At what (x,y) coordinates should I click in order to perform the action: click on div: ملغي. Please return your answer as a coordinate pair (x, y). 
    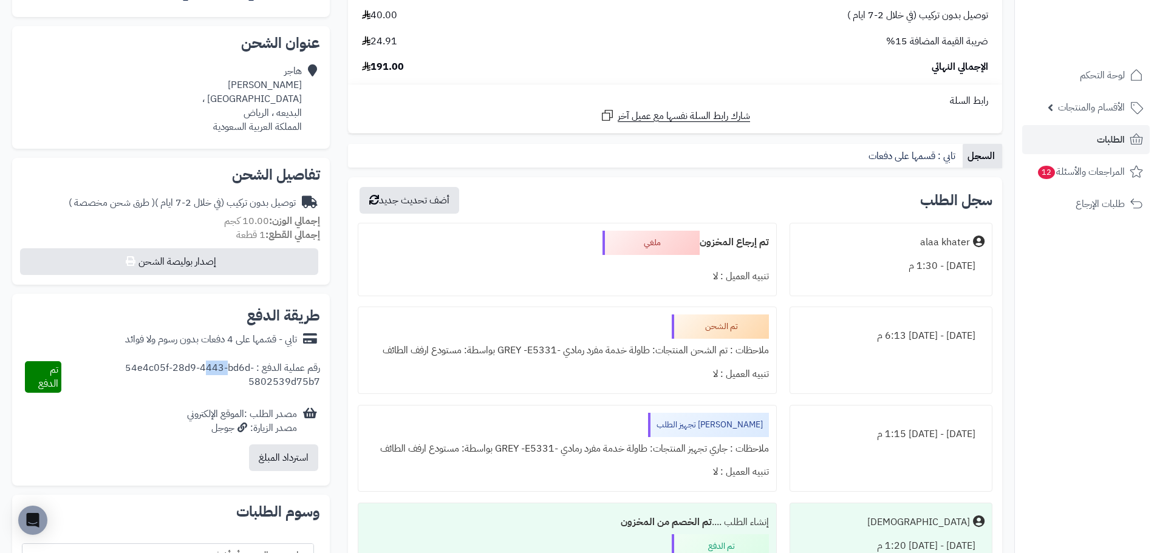
    Looking at the image, I should click on (651, 243).